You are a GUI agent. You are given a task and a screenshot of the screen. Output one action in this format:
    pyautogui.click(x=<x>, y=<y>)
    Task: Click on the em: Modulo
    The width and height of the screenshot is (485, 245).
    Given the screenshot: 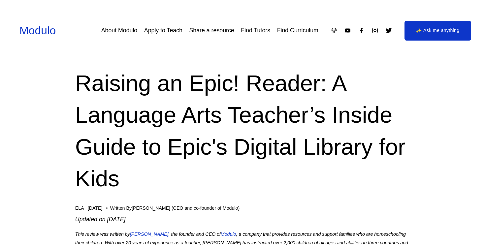 What is the action you would take?
    pyautogui.click(x=228, y=234)
    